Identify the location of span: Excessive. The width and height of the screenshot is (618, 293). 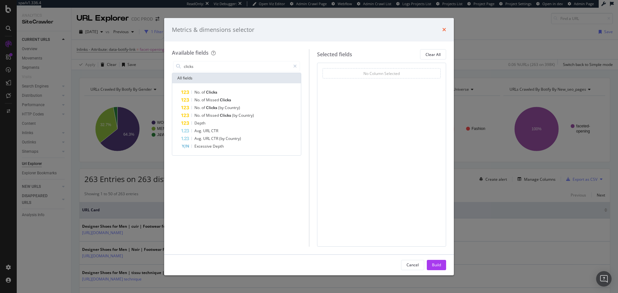
(204, 146).